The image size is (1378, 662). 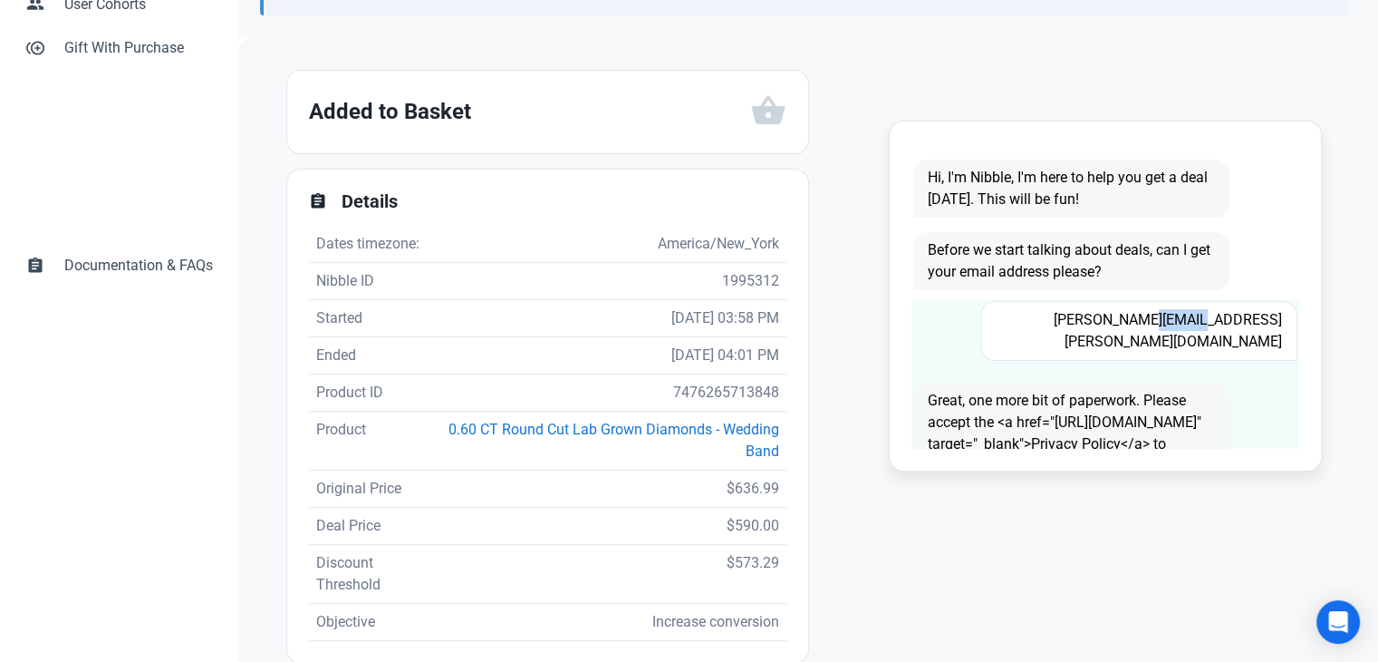 What do you see at coordinates (753, 562) in the screenshot?
I see `span: $573.29` at bounding box center [753, 562].